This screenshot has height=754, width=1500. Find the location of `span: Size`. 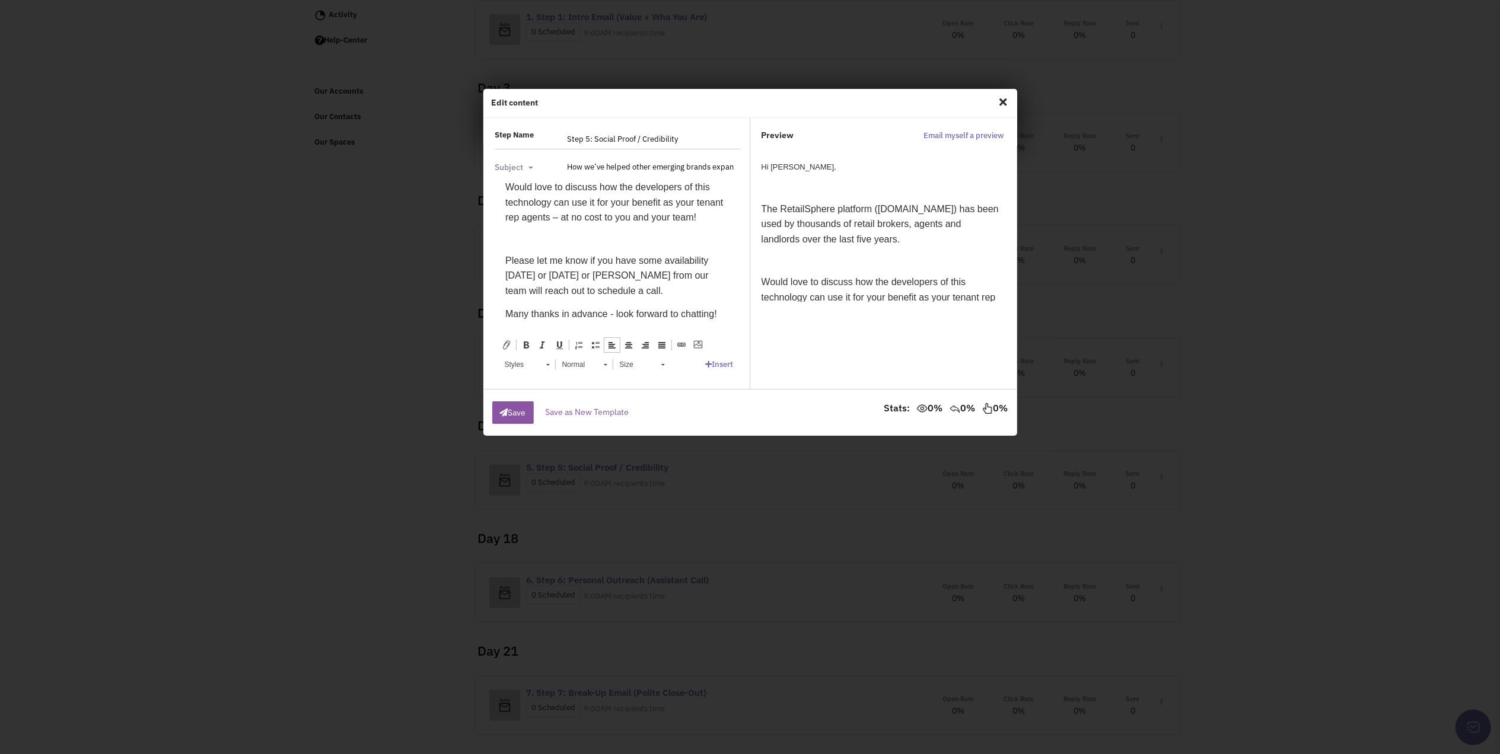

span: Size is located at coordinates (635, 365).